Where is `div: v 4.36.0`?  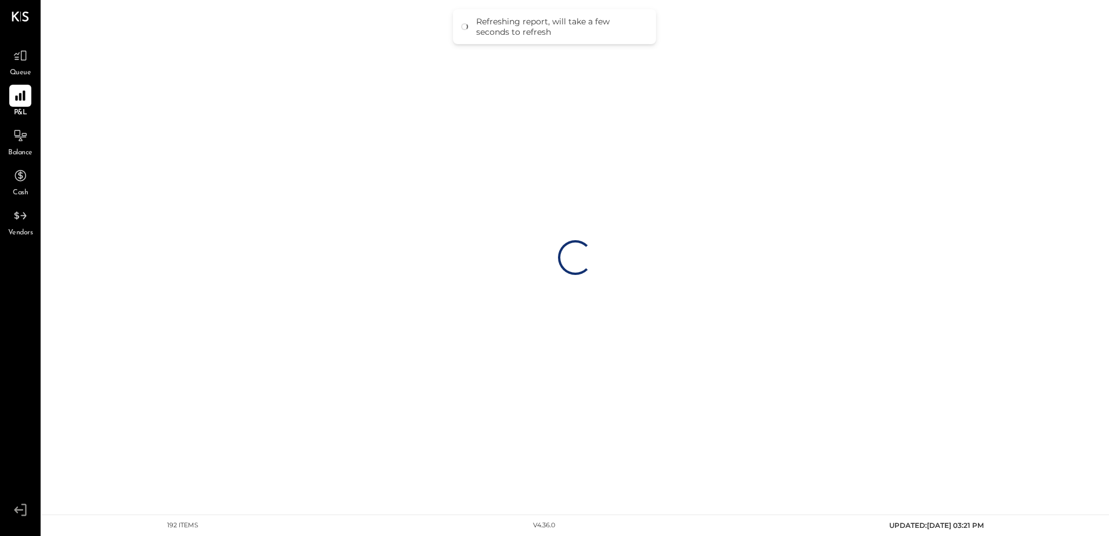
div: v 4.36.0 is located at coordinates (544, 525).